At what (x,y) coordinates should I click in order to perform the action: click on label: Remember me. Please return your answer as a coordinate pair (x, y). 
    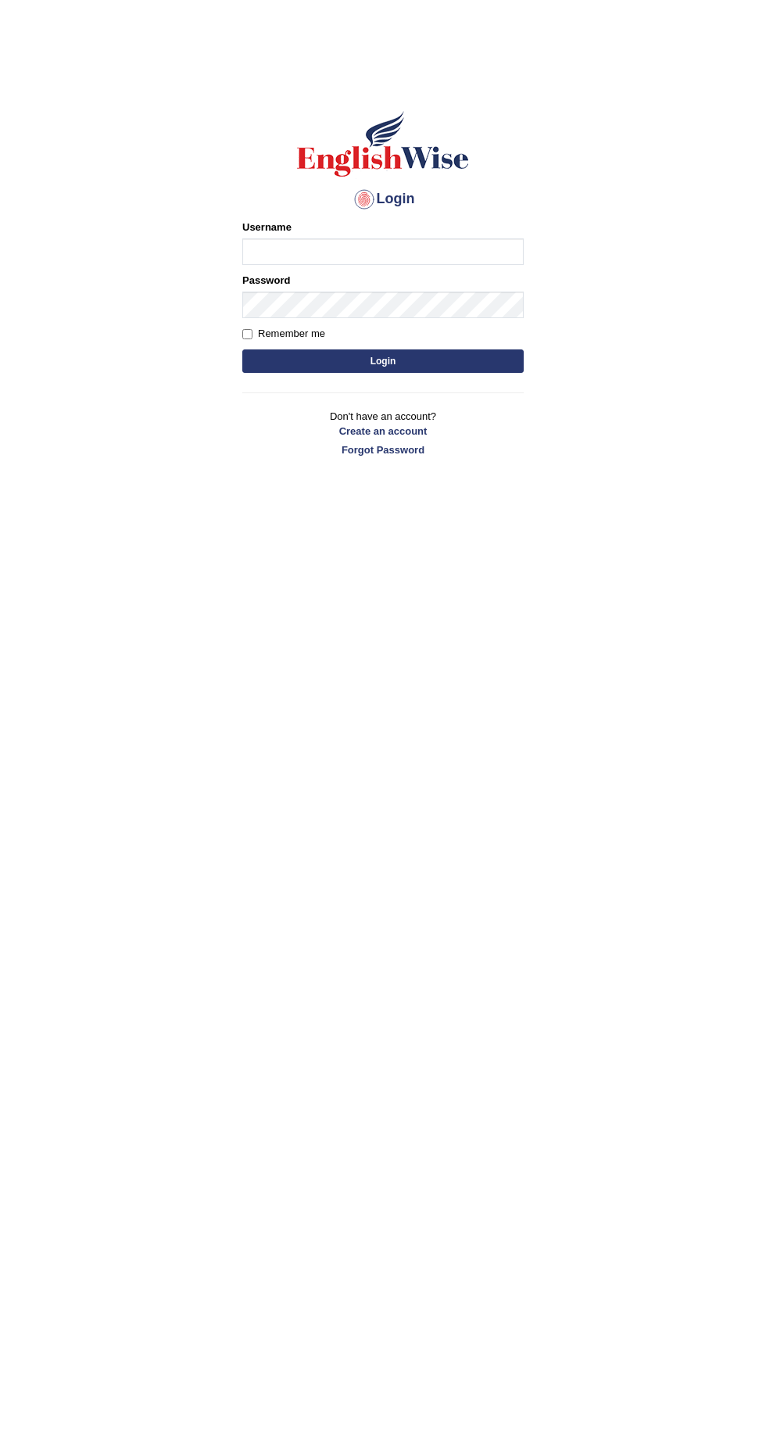
    Looking at the image, I should click on (284, 334).